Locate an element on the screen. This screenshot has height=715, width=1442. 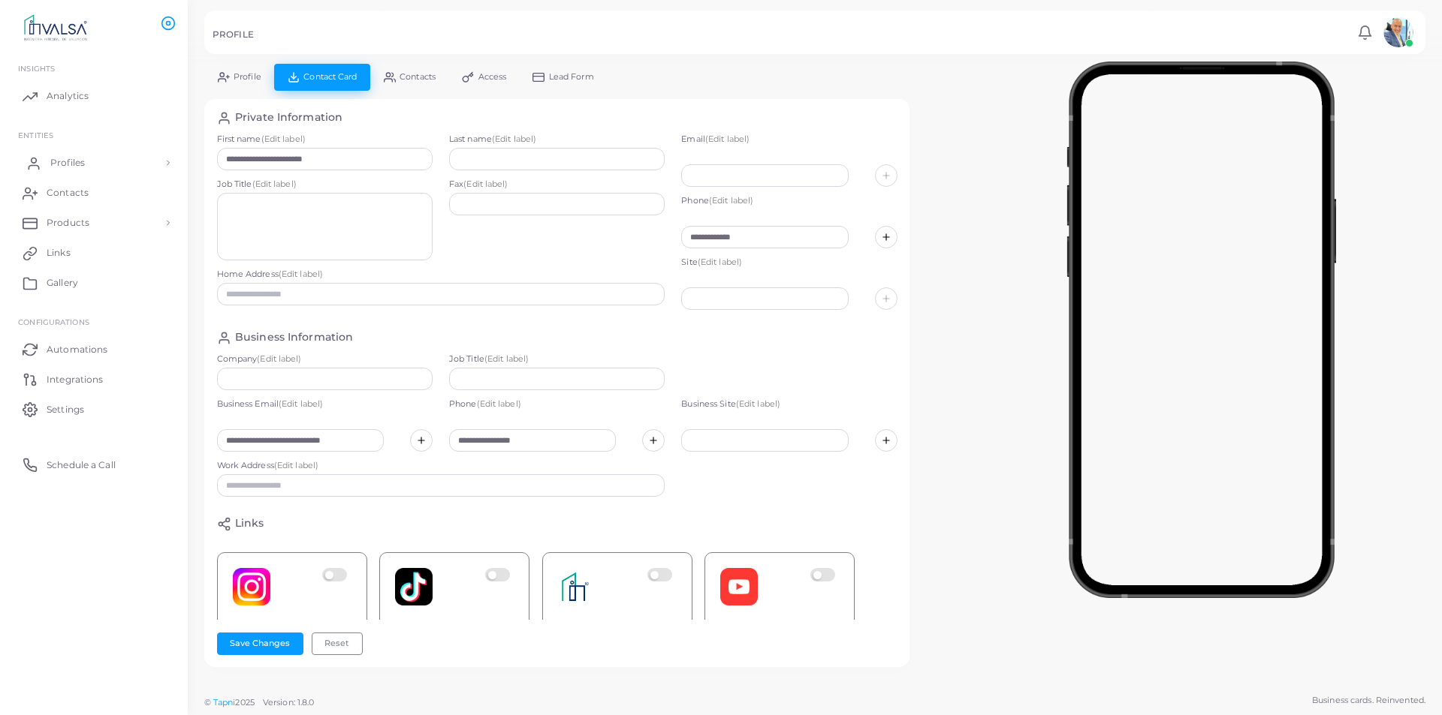
span: INSIGHTS is located at coordinates (36, 68).